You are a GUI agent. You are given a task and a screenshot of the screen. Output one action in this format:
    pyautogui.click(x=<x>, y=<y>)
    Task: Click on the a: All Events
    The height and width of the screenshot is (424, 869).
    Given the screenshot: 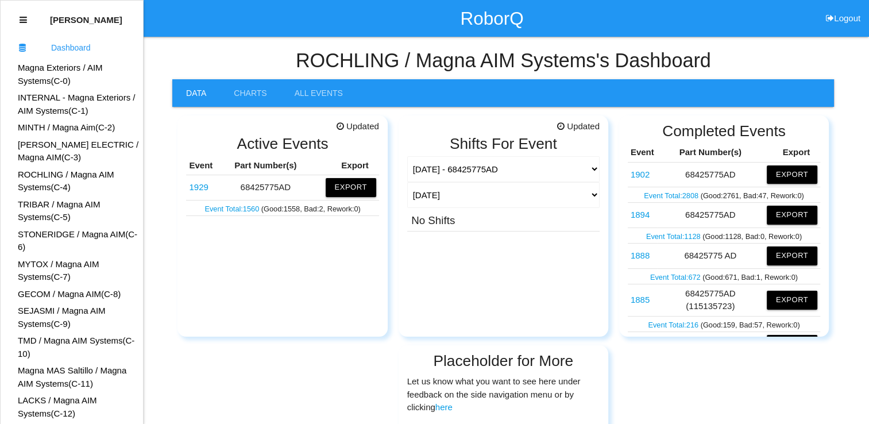 What is the action you would take?
    pyautogui.click(x=319, y=93)
    